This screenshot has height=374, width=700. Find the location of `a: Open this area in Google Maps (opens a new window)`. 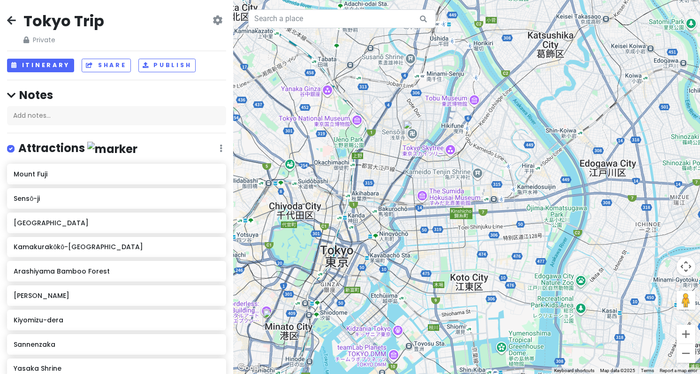

a: Open this area in Google Maps (opens a new window) is located at coordinates (251, 368).